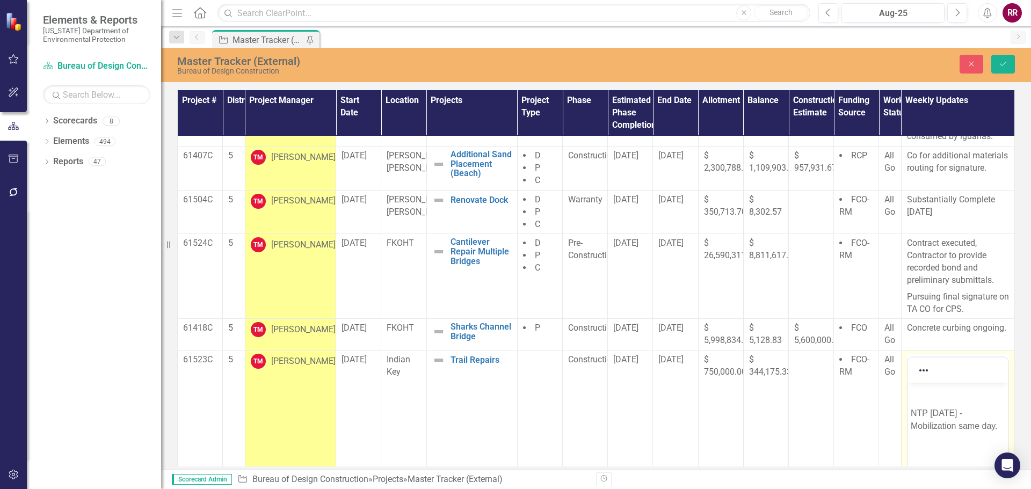 This screenshot has width=1031, height=489. Describe the element at coordinates (923, 370) in the screenshot. I see `button: Reveal or hide additional toolbar items` at that location.